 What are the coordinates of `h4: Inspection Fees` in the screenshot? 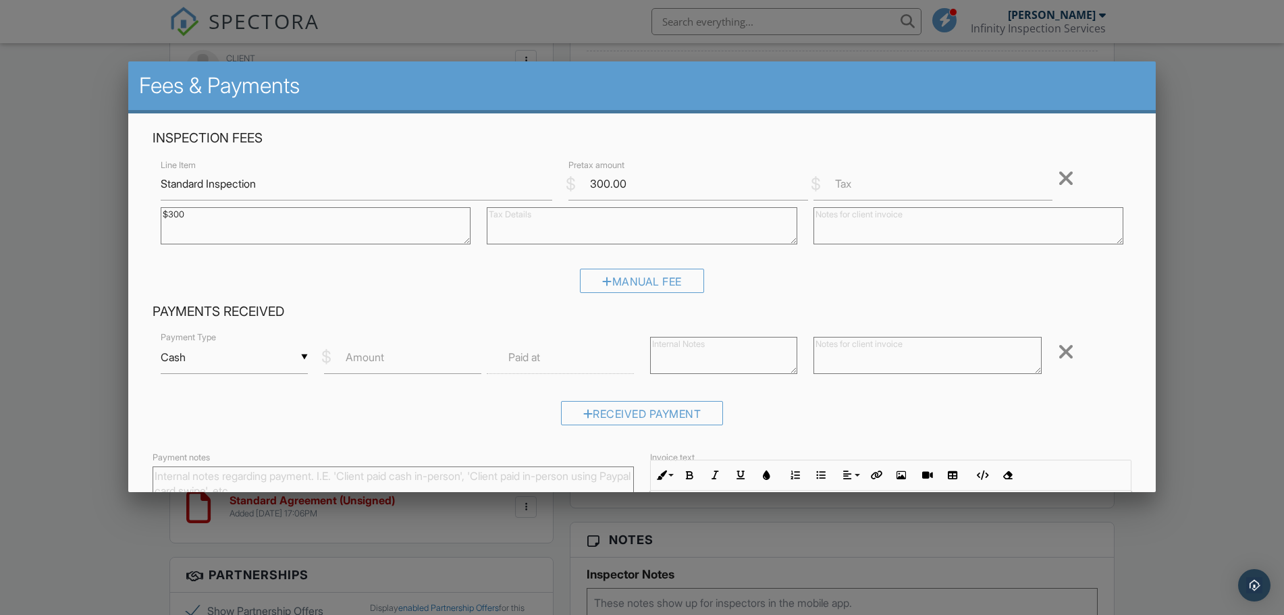 It's located at (642, 138).